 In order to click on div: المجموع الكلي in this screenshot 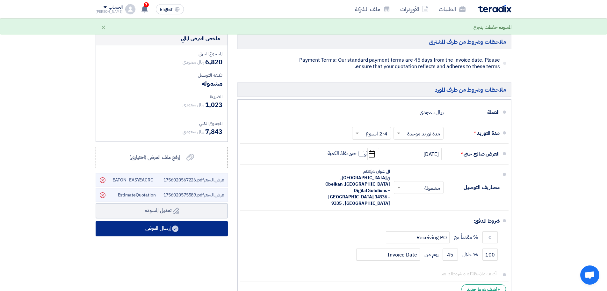, I will do `click(162, 123)`.